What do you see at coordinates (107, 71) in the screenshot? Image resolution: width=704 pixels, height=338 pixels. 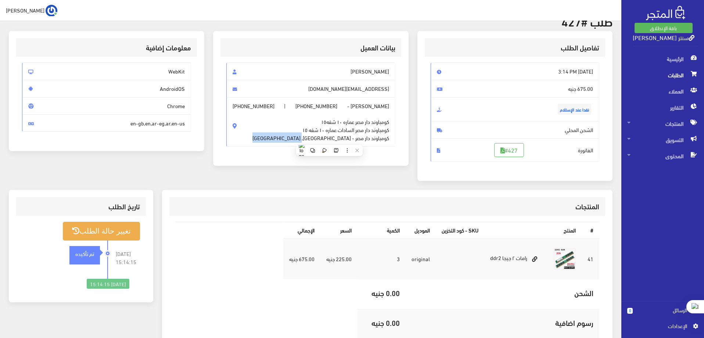 I see `span: WebKit` at bounding box center [107, 71].